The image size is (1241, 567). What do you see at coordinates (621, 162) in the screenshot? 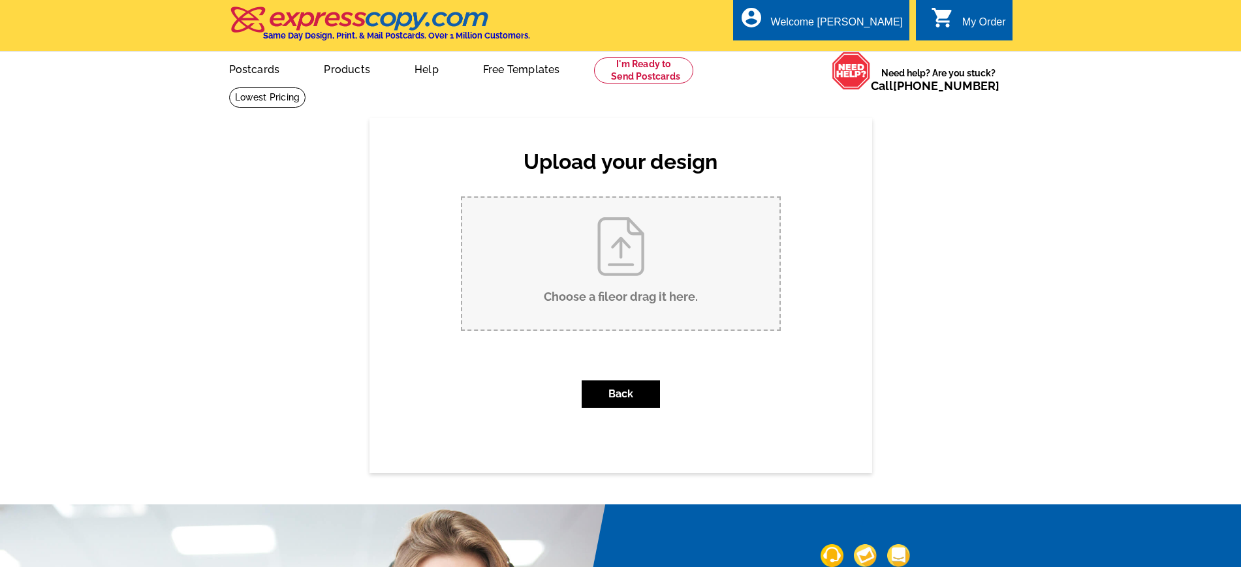
I see `h2: Upload your design` at bounding box center [621, 162].